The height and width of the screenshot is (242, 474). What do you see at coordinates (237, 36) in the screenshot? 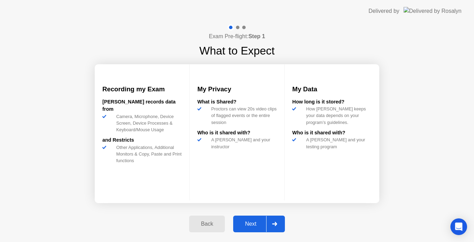
I see `h4: Exam Pre-flight:` at bounding box center [237, 36].